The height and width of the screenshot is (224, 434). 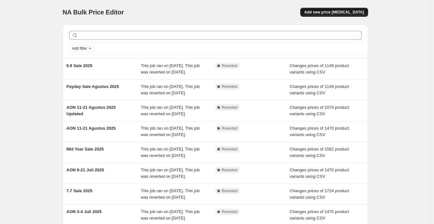 What do you see at coordinates (93, 86) in the screenshot?
I see `span: Payday Sale Agustus 2025` at bounding box center [93, 86].